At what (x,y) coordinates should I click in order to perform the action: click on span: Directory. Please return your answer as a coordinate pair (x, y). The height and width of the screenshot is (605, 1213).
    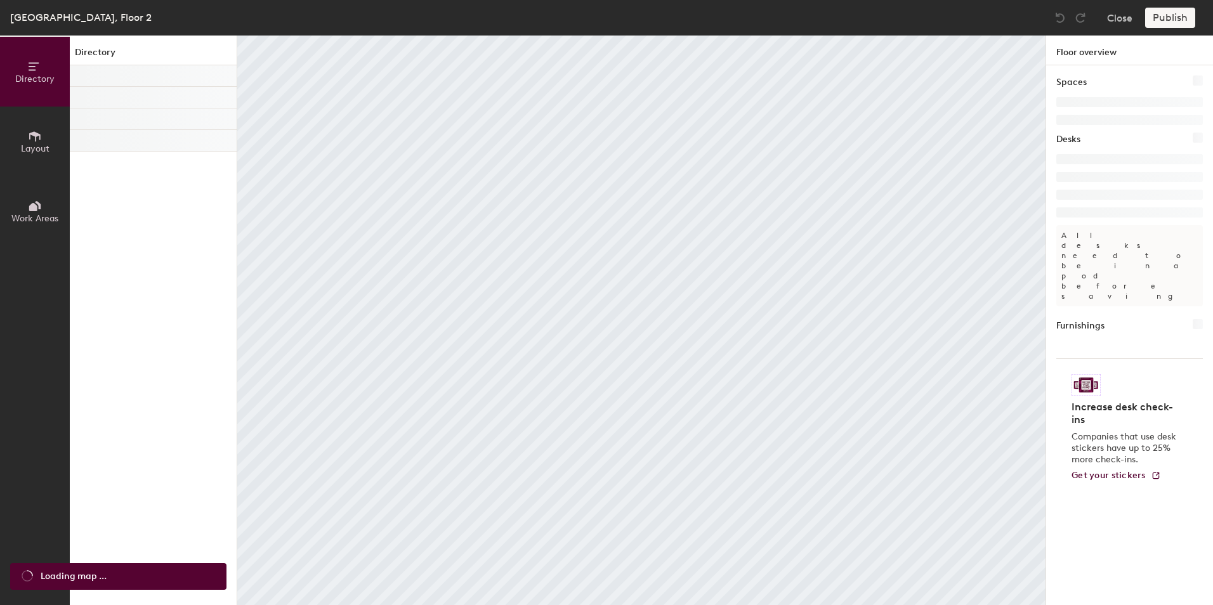
    Looking at the image, I should click on (35, 79).